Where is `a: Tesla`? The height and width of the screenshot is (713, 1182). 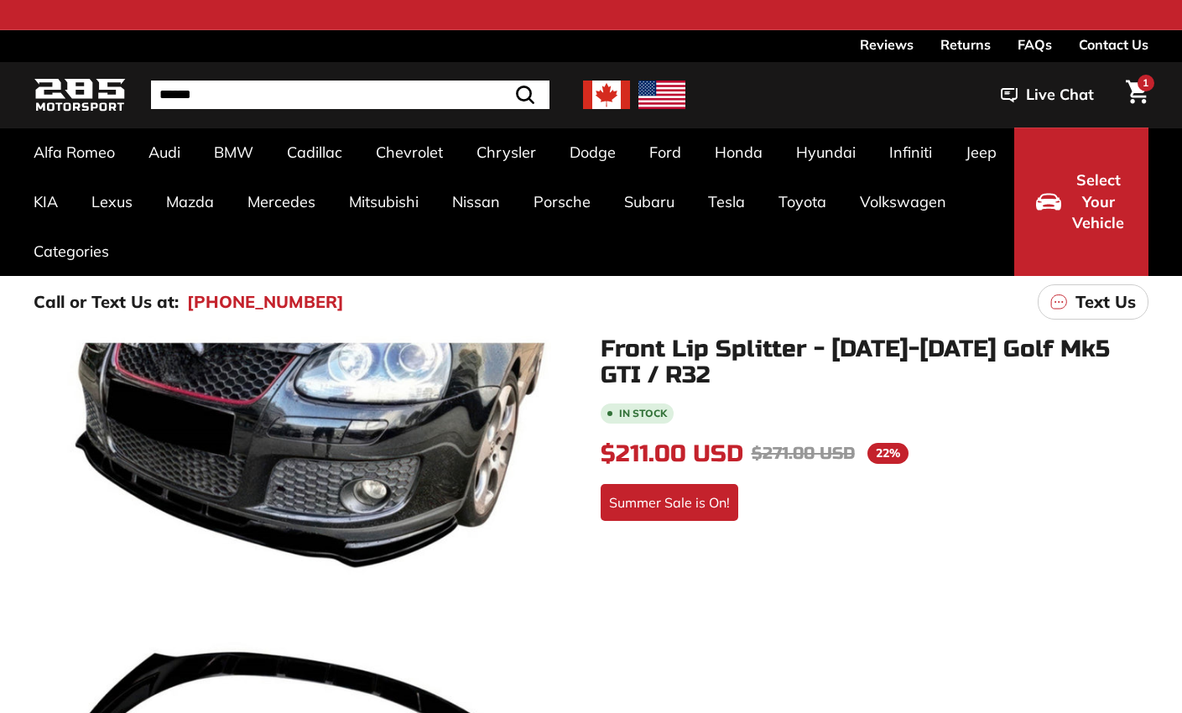
a: Tesla is located at coordinates (726, 201).